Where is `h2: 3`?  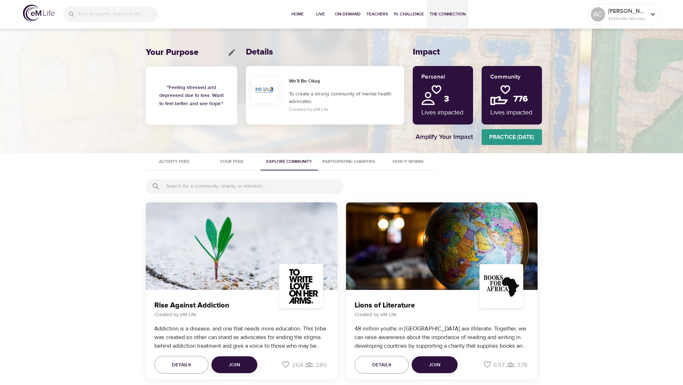
h2: 3 is located at coordinates (451, 96).